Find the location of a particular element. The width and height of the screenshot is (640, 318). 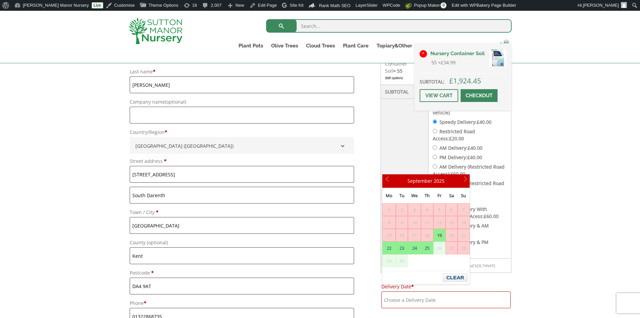

a: Cloud Trees is located at coordinates (321, 46).